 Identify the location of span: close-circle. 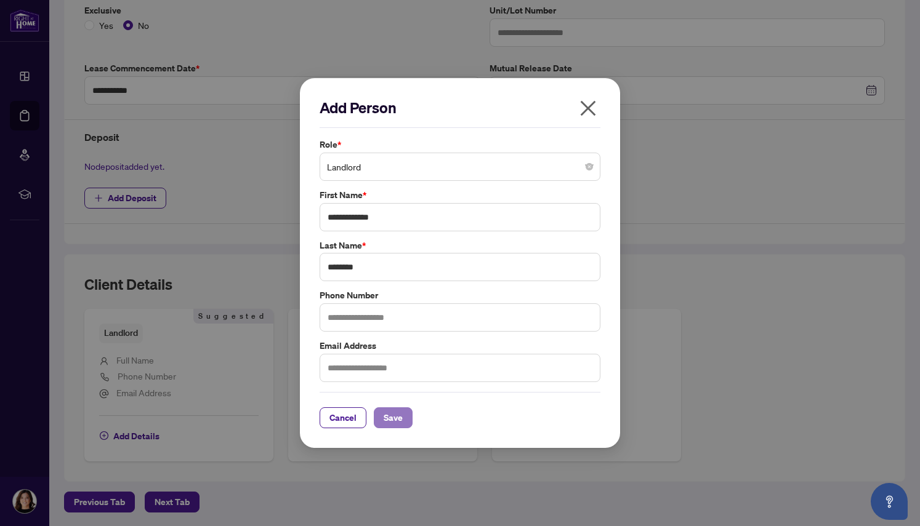
(589, 167).